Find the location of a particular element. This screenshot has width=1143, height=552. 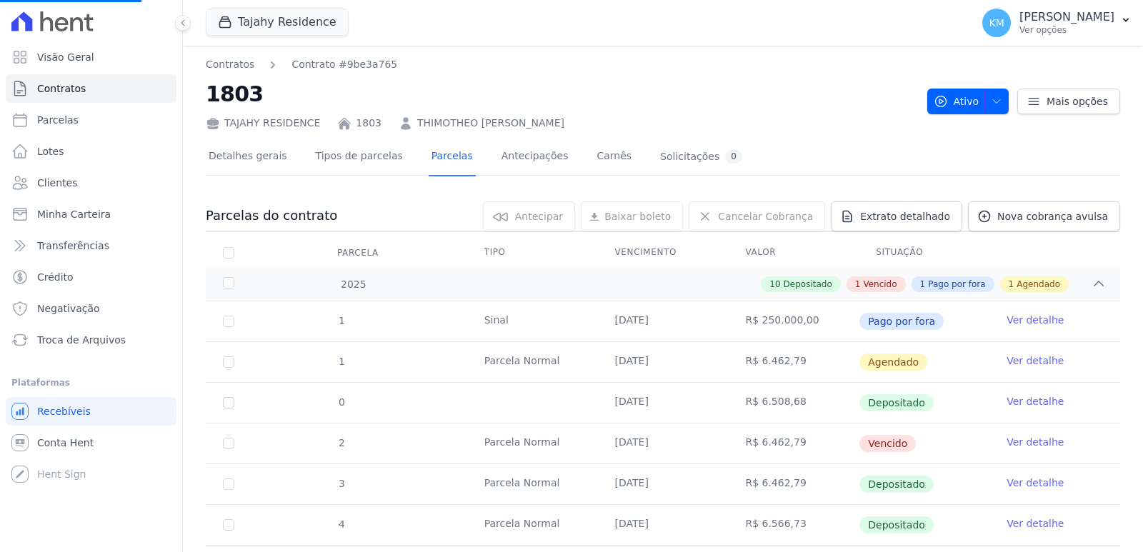

span: Contratos is located at coordinates (61, 89).